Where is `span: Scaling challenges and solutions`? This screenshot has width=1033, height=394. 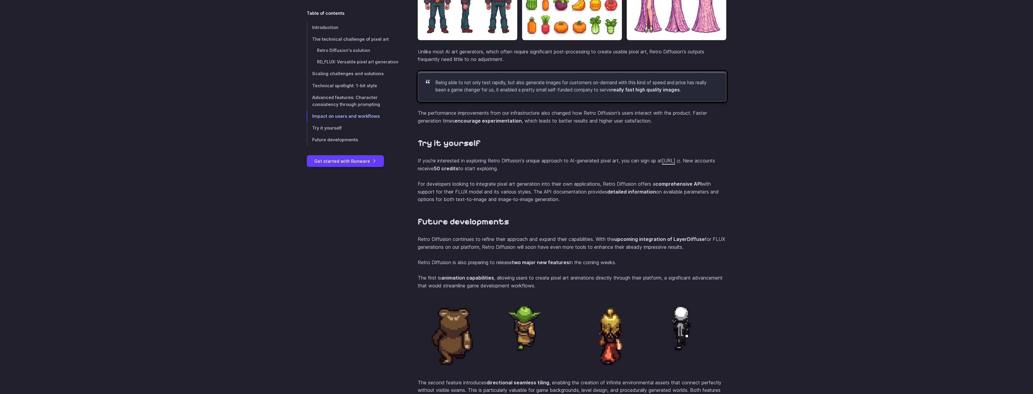 span: Scaling challenges and solutions is located at coordinates (348, 74).